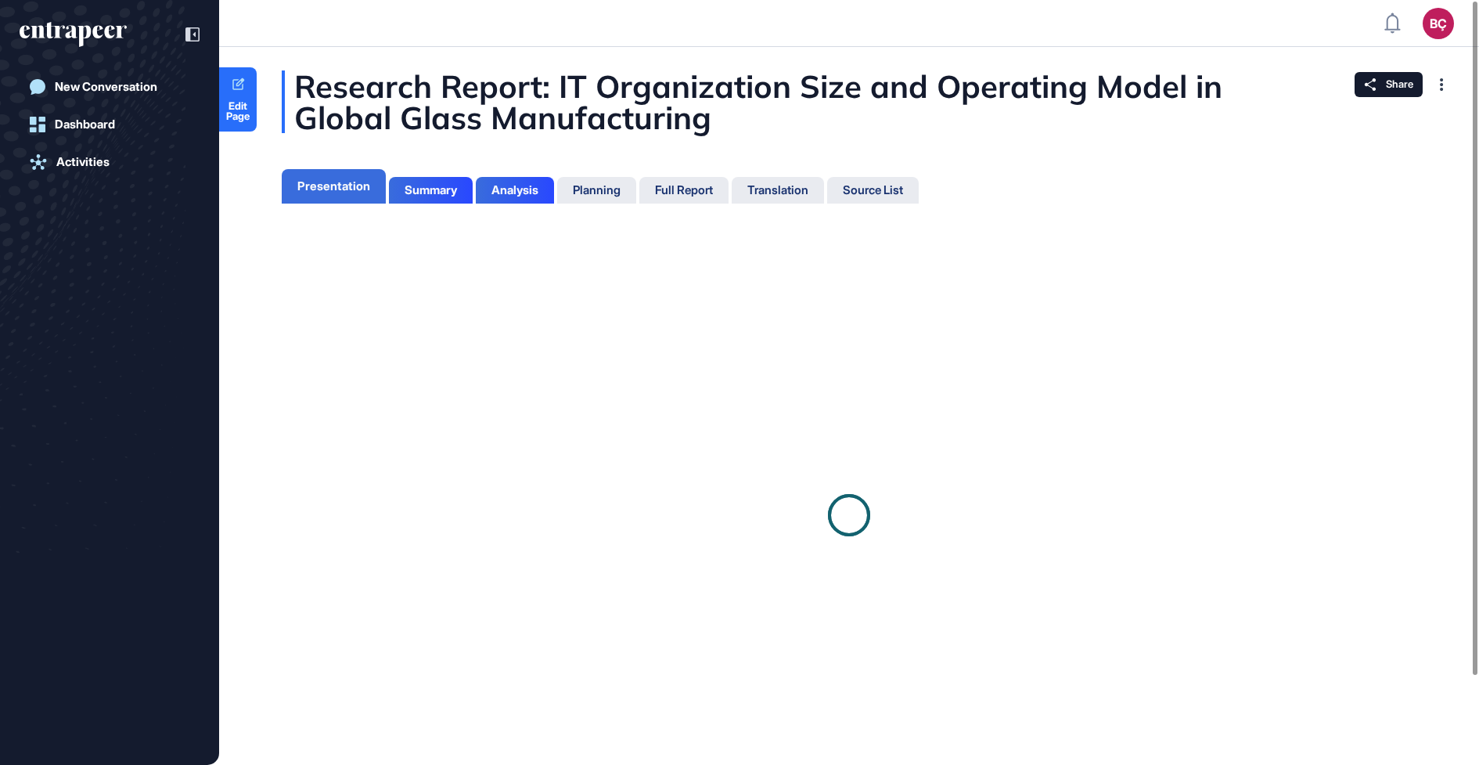 The image size is (1479, 765). What do you see at coordinates (85, 124) in the screenshot?
I see `div: Dashboard` at bounding box center [85, 124].